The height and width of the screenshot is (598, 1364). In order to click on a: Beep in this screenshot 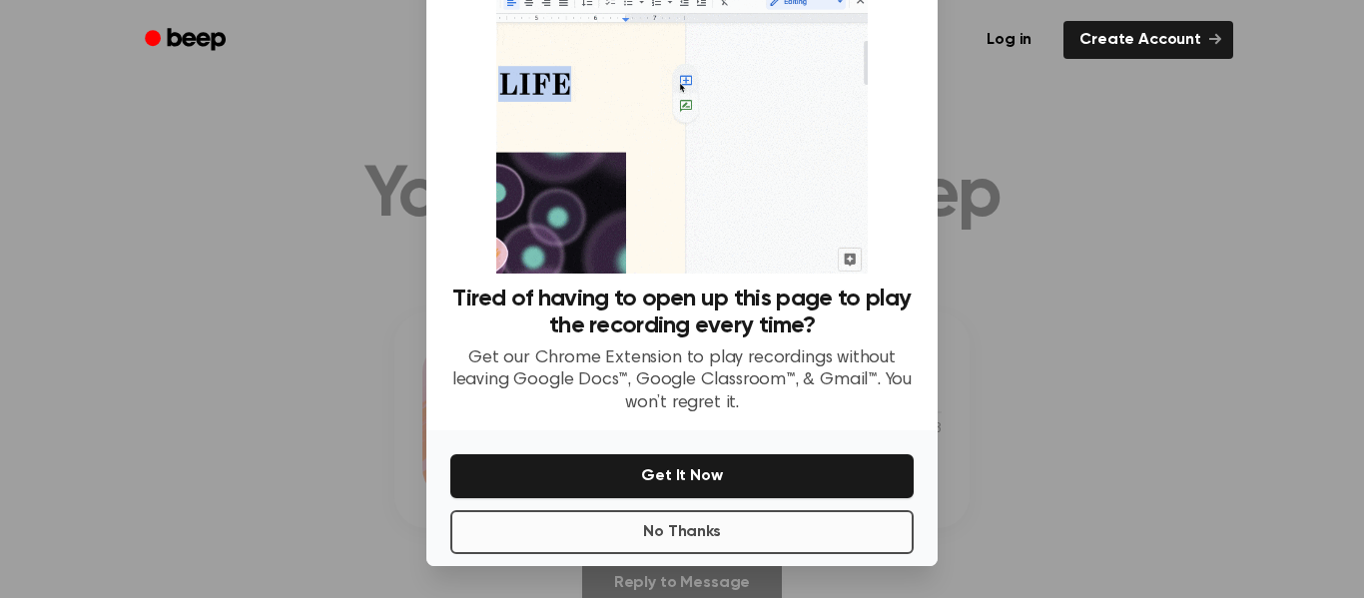, I will do `click(187, 40)`.